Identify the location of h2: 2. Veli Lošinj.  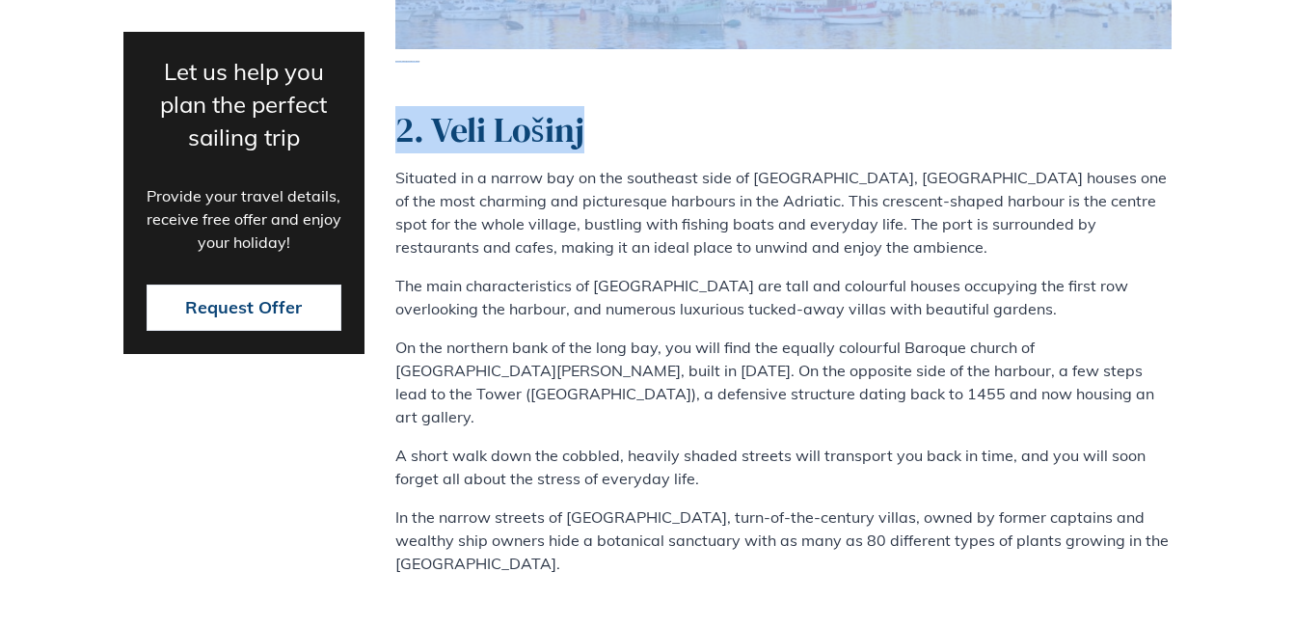
(784, 129).